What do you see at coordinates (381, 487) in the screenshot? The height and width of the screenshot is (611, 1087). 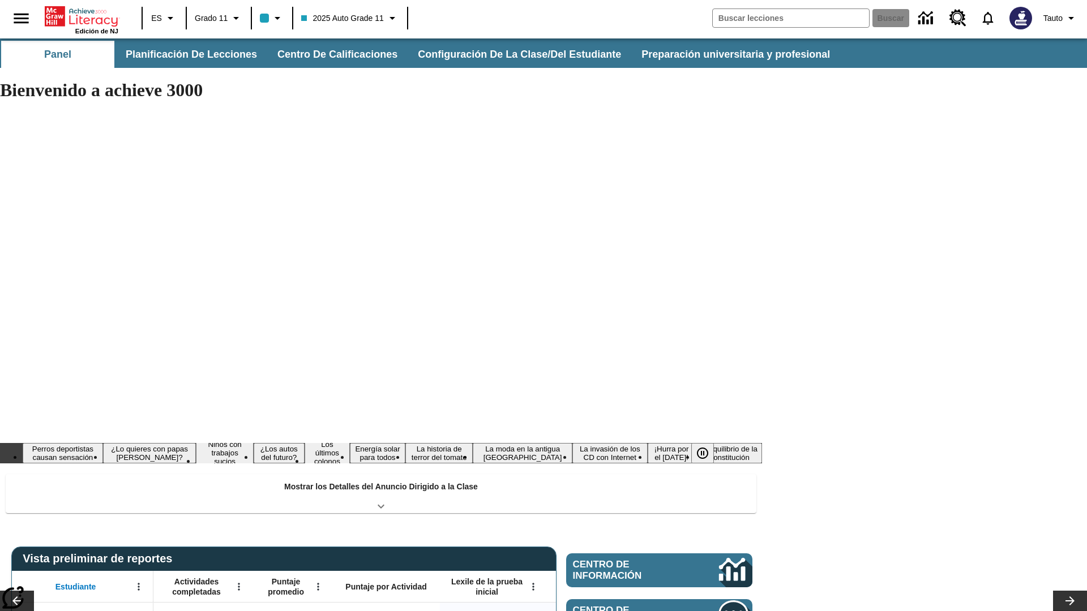 I see `p: Mostrar los Detalles del Anuncio Dirigido a la Clase` at bounding box center [381, 487].